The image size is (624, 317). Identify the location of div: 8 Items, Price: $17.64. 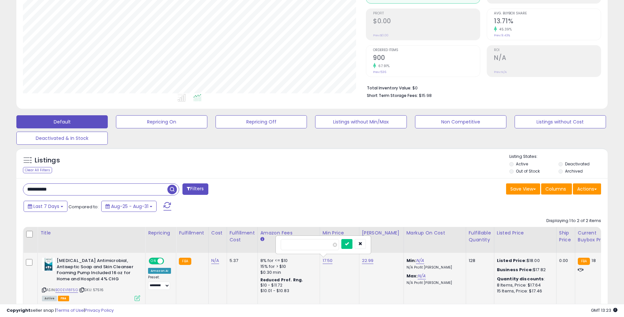
(524, 285).